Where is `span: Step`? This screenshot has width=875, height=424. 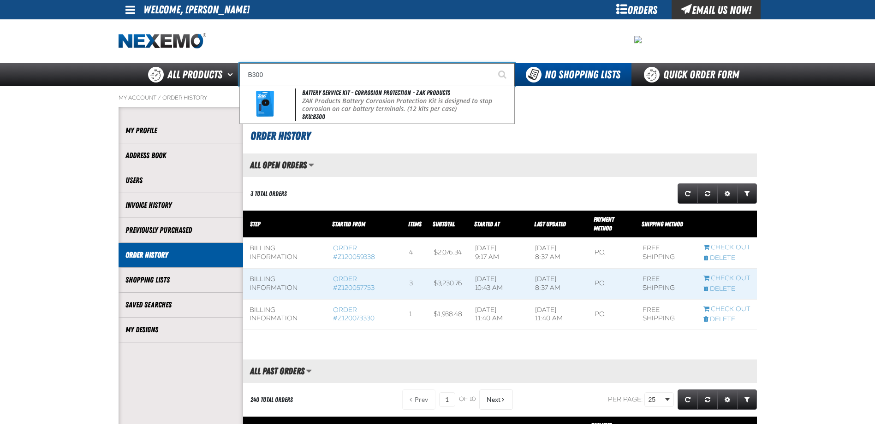
span: Step is located at coordinates (255, 224).